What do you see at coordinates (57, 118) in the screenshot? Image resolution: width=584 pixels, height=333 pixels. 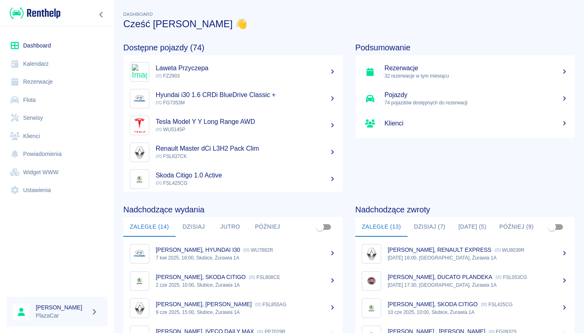 I see `a: Serwisy` at bounding box center [57, 118].